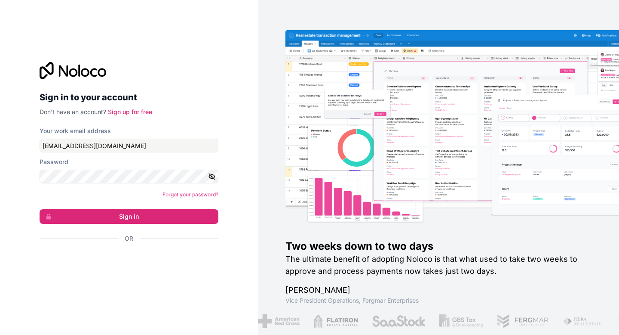 Image resolution: width=619 pixels, height=335 pixels. Describe the element at coordinates (129, 145) in the screenshot. I see `input: Email address` at that location.